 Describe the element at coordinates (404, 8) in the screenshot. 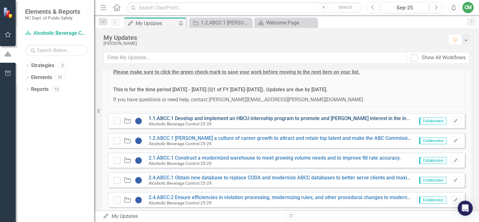

I see `button: Sep-25` at that location.